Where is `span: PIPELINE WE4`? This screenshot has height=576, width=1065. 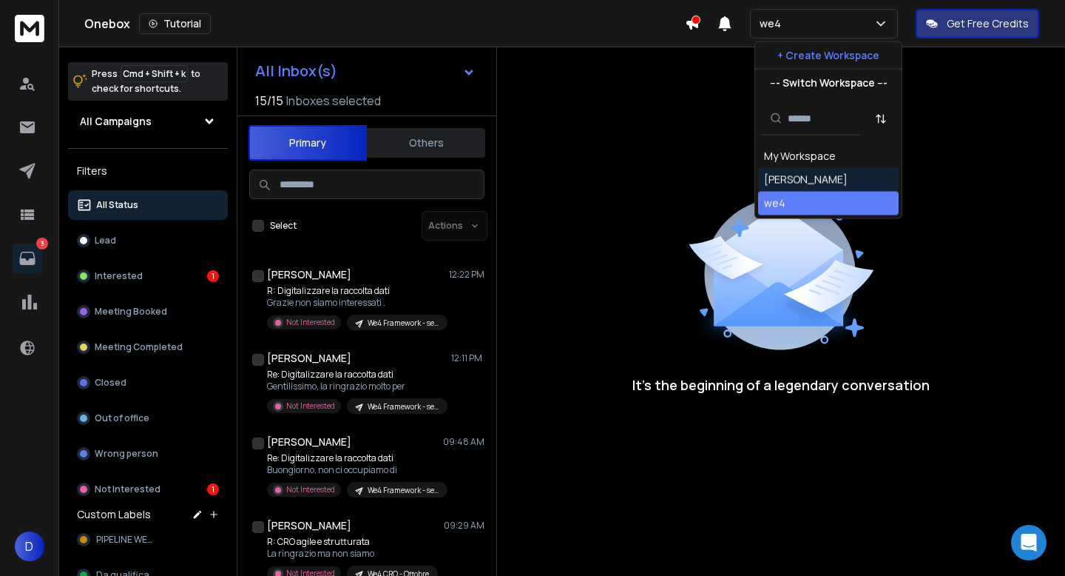 span: PIPELINE WE4 is located at coordinates (124, 539).